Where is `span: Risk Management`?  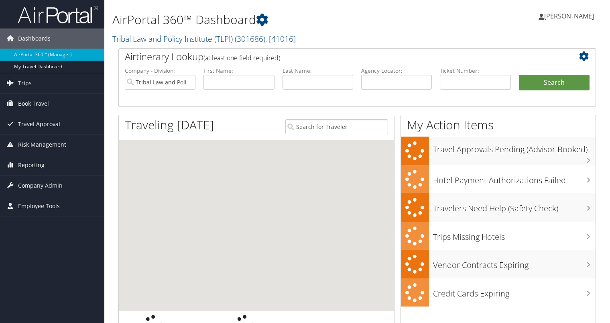 span: Risk Management is located at coordinates (42, 144).